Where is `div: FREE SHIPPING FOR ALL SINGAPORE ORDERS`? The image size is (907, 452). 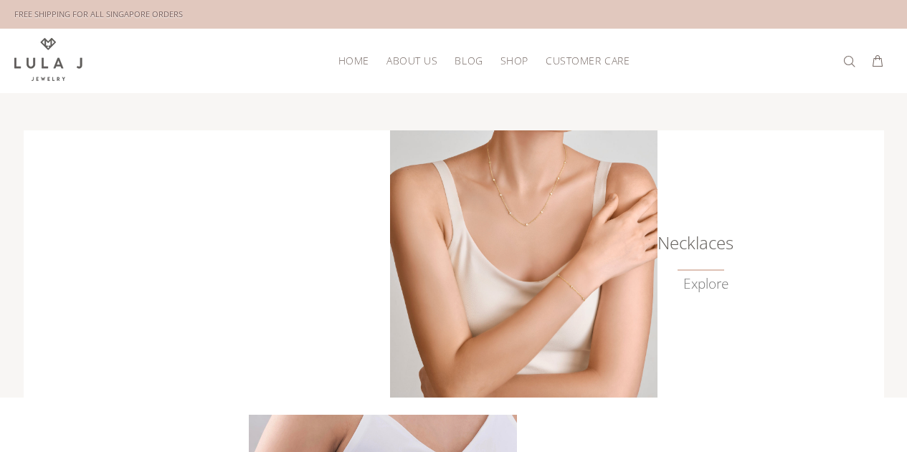
div: FREE SHIPPING FOR ALL SINGAPORE ORDERS is located at coordinates (98, 14).